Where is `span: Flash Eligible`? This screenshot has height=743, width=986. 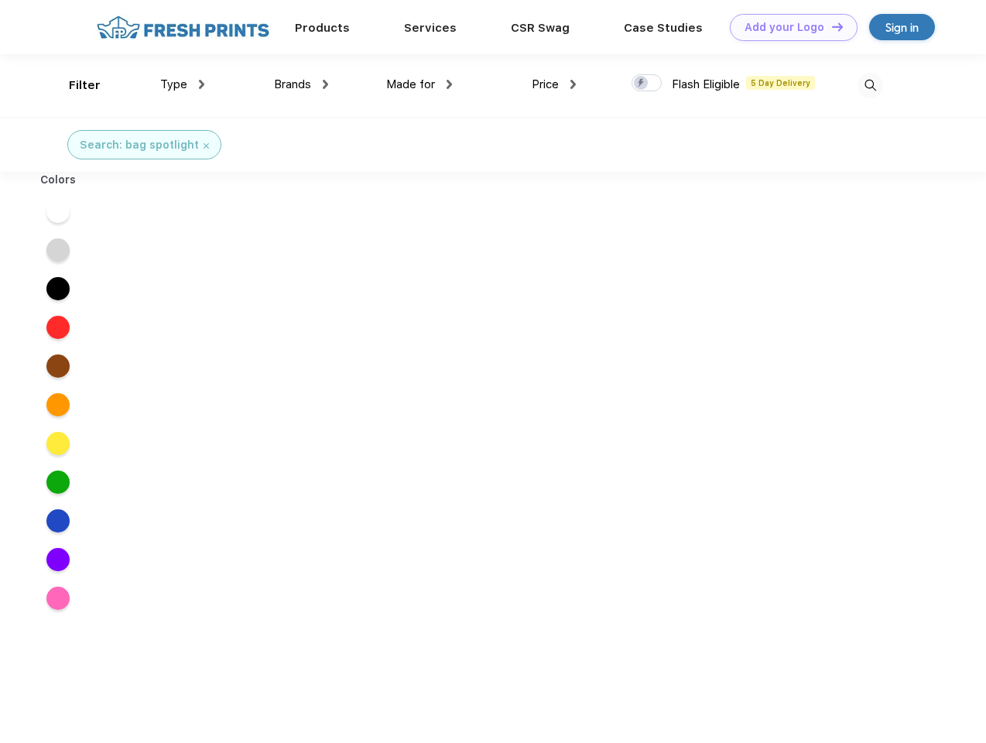 span: Flash Eligible is located at coordinates (706, 84).